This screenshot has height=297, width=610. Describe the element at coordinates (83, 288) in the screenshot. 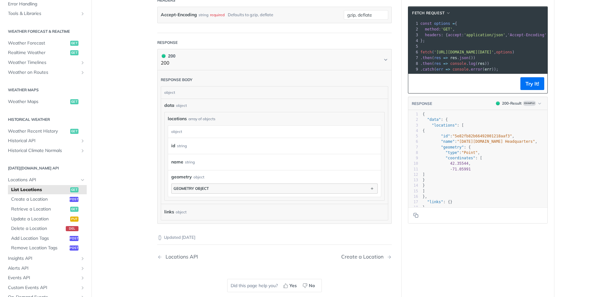

I see `button: Show subpages for Custom Events API` at that location.